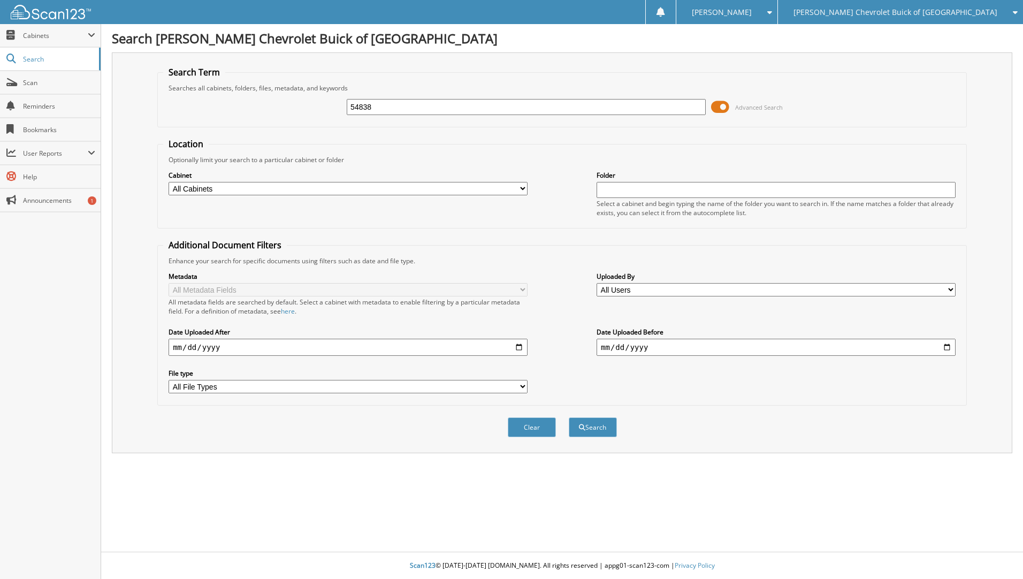 The width and height of the screenshot is (1023, 579). What do you see at coordinates (532, 427) in the screenshot?
I see `button: Clear` at bounding box center [532, 427].